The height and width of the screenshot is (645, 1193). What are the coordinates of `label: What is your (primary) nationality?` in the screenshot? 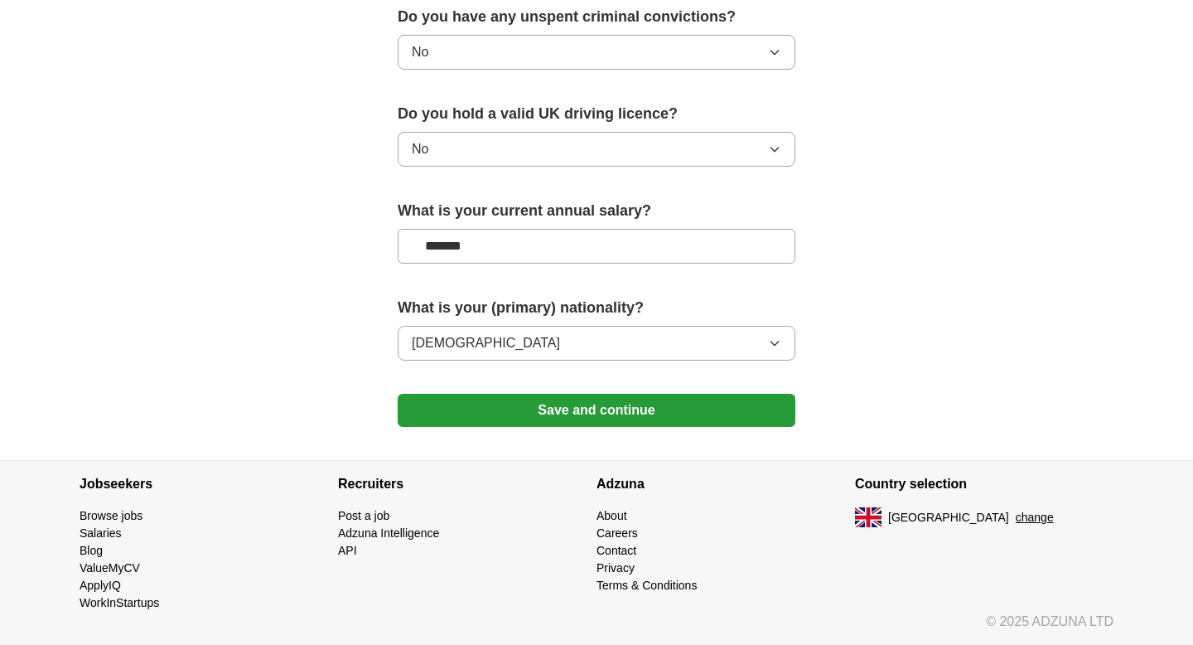 It's located at (597, 307).